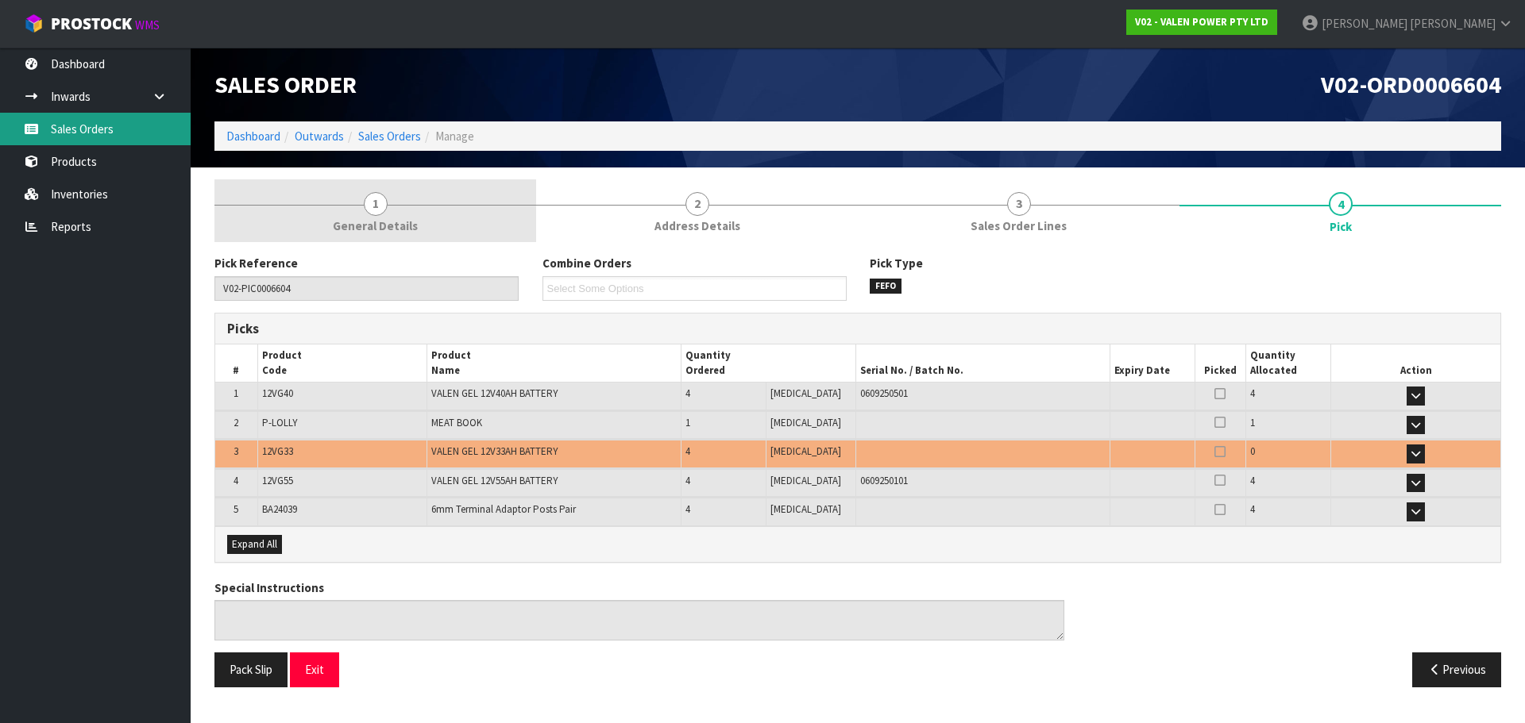 The width and height of the screenshot is (1525, 723). I want to click on label: Combine Orders, so click(587, 263).